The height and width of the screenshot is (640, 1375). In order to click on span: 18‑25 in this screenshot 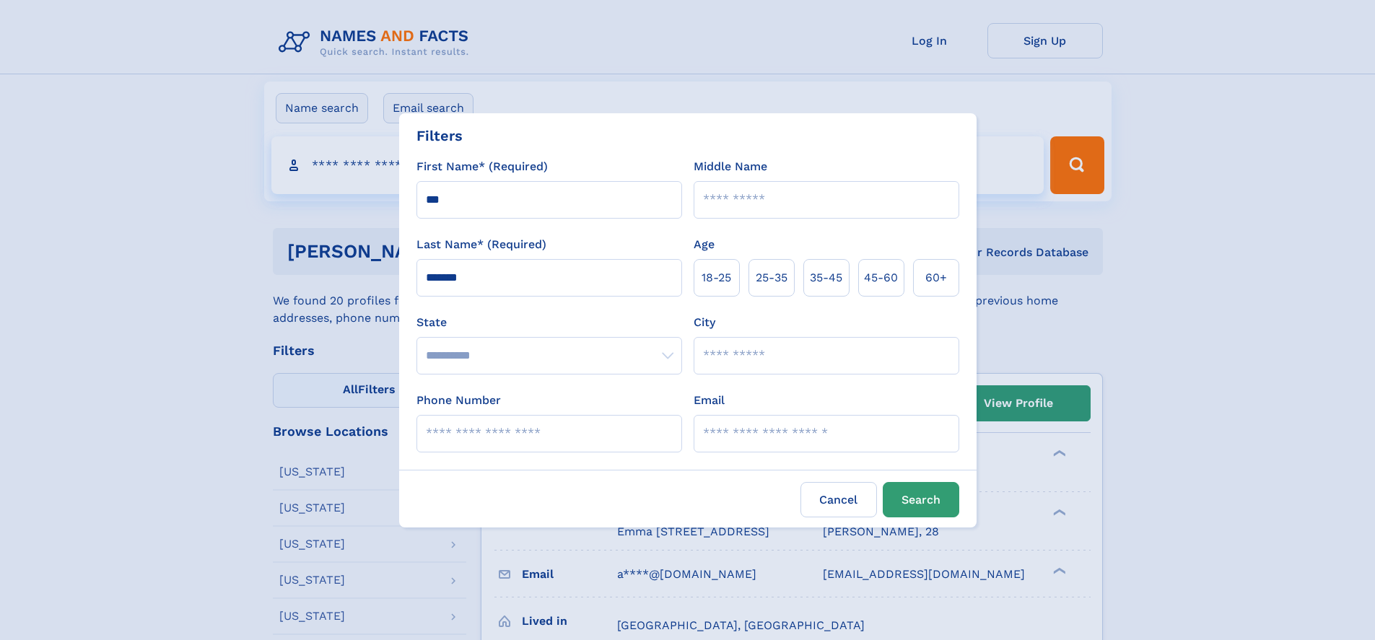, I will do `click(716, 278)`.